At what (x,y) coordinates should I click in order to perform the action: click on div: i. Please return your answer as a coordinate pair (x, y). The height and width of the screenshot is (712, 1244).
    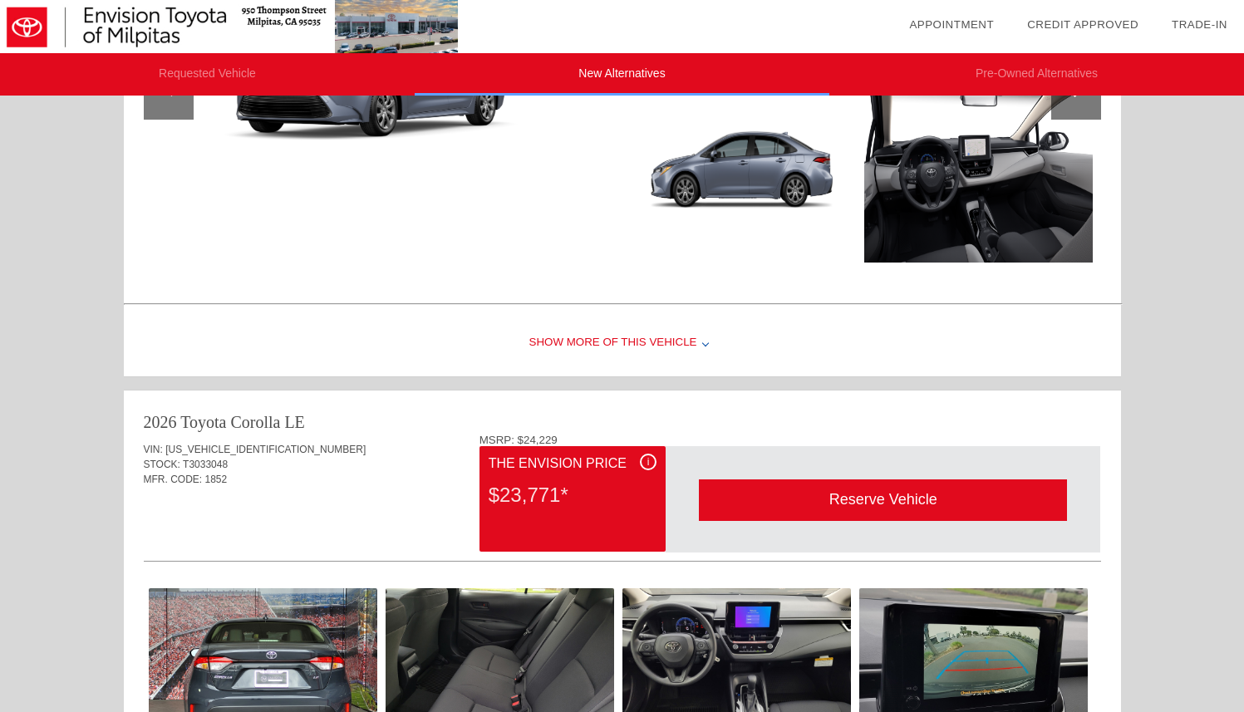
    Looking at the image, I should click on (648, 462).